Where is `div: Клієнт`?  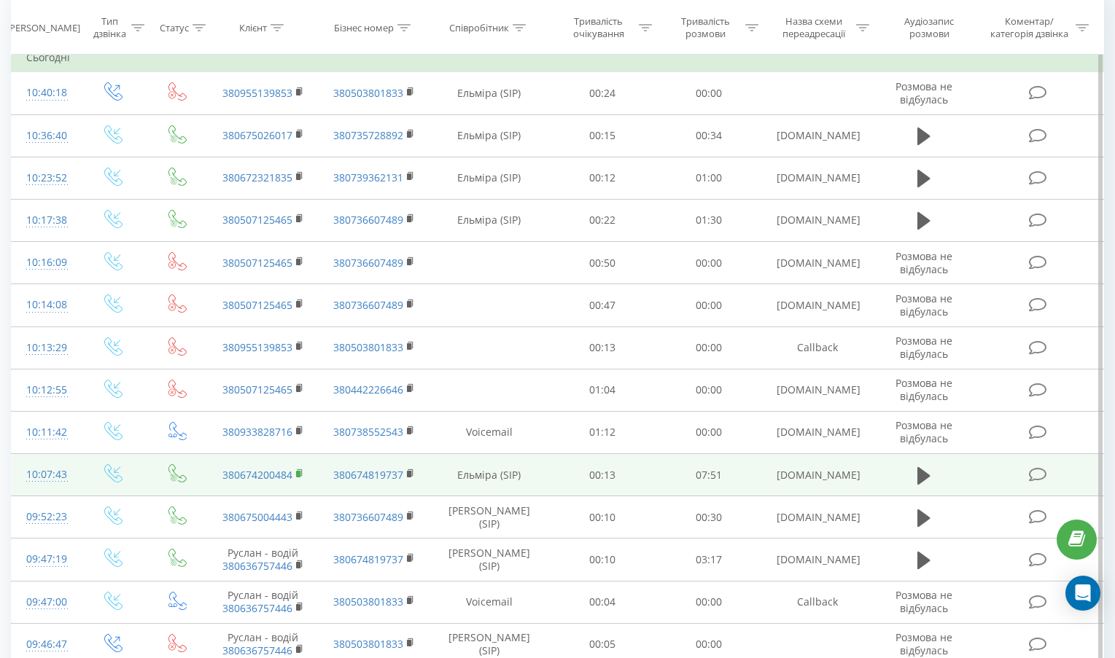
div: Клієнт is located at coordinates (253, 27).